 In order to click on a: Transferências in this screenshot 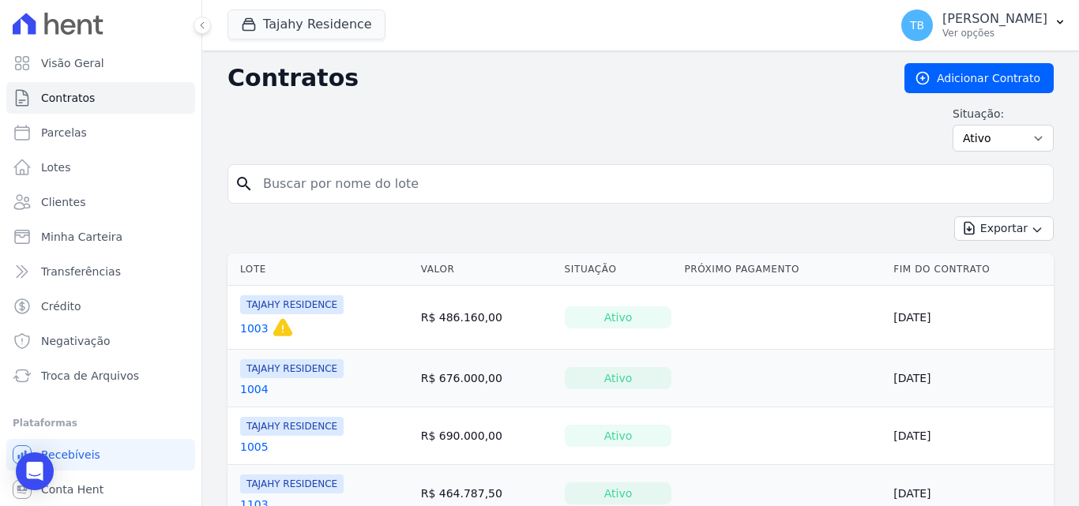, I will do `click(100, 272)`.